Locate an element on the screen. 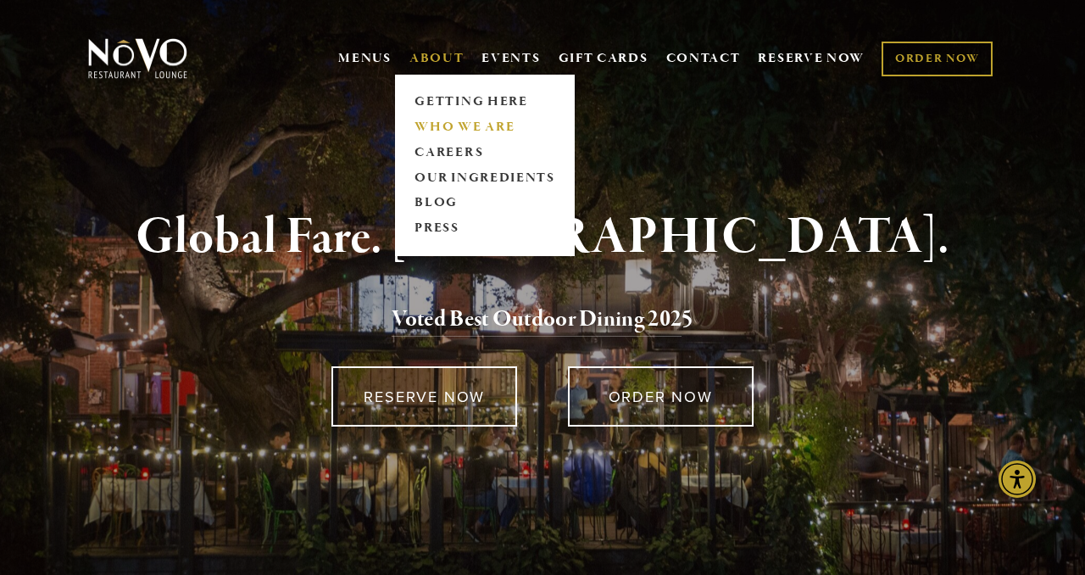  a: GETTING HERE is located at coordinates (485, 102).